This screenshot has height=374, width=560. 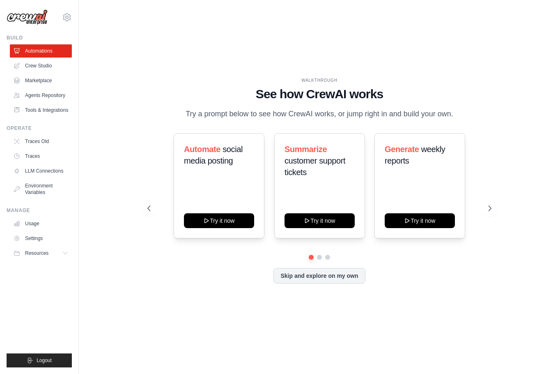 What do you see at coordinates (41, 141) in the screenshot?
I see `a: Traces Old` at bounding box center [41, 141].